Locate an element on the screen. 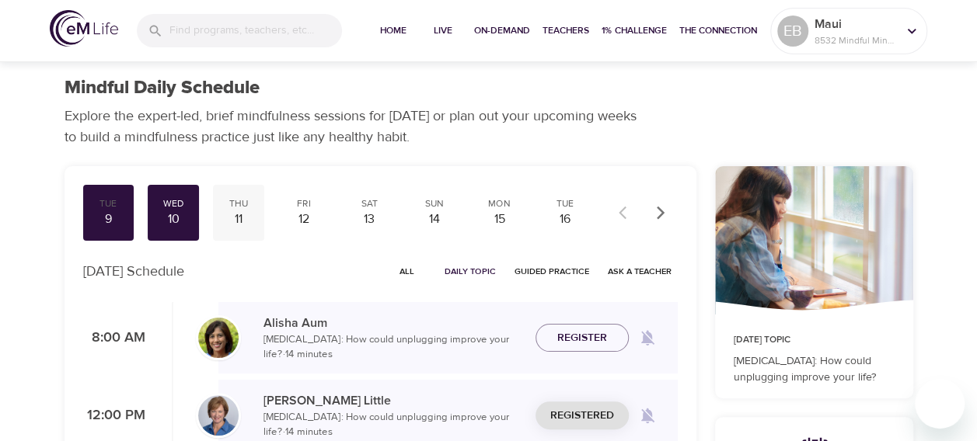 The height and width of the screenshot is (441, 977). span: Remind me when a class goes live every Wednesday at 12:00 PM is located at coordinates (647, 416).